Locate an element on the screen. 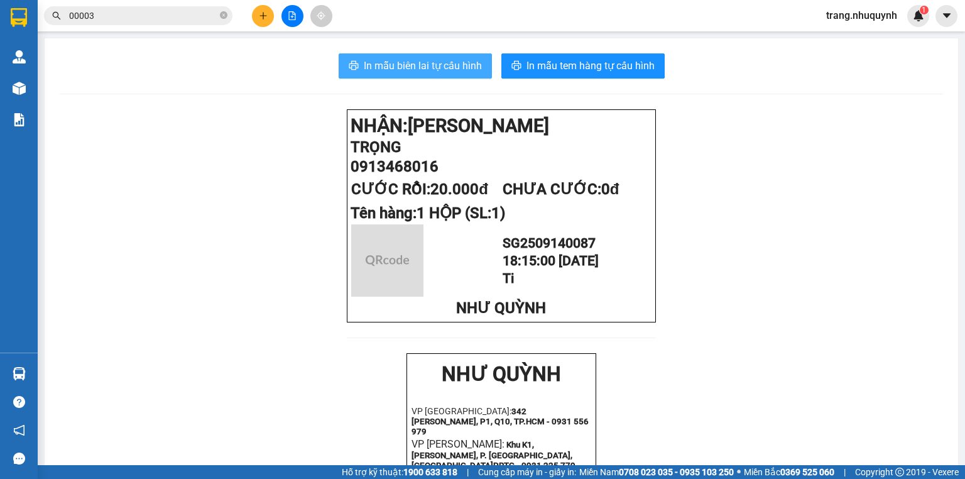 Image resolution: width=965 pixels, height=479 pixels. span: 0đ is located at coordinates (610, 189).